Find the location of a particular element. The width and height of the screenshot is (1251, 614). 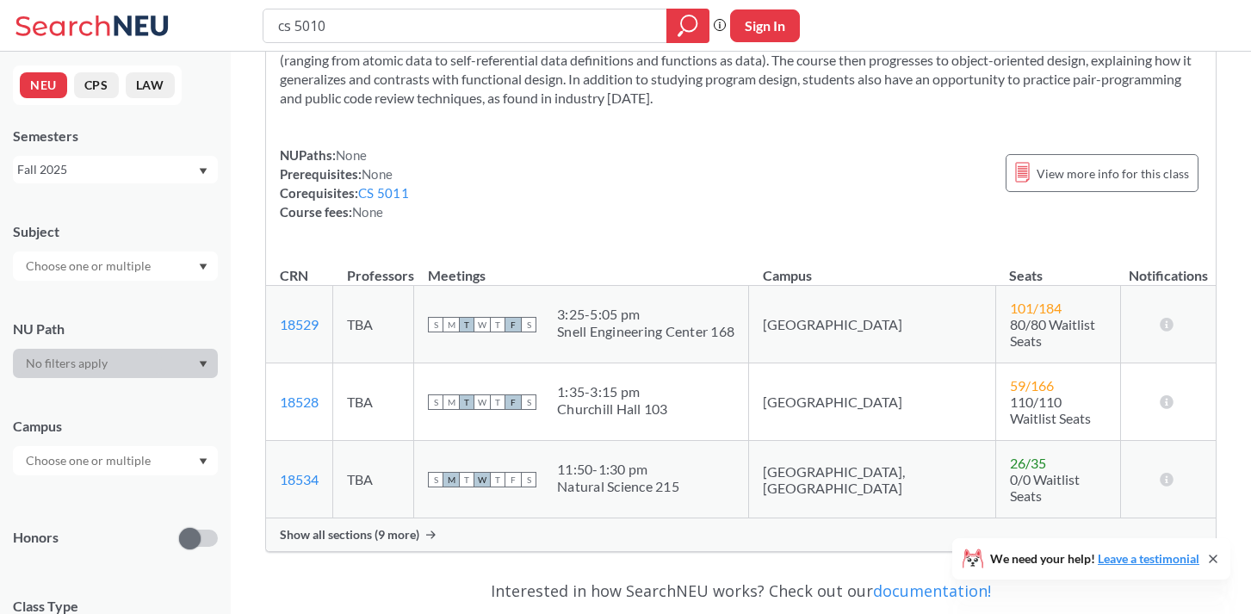

span: Show all sections (9 more) is located at coordinates (349, 534).